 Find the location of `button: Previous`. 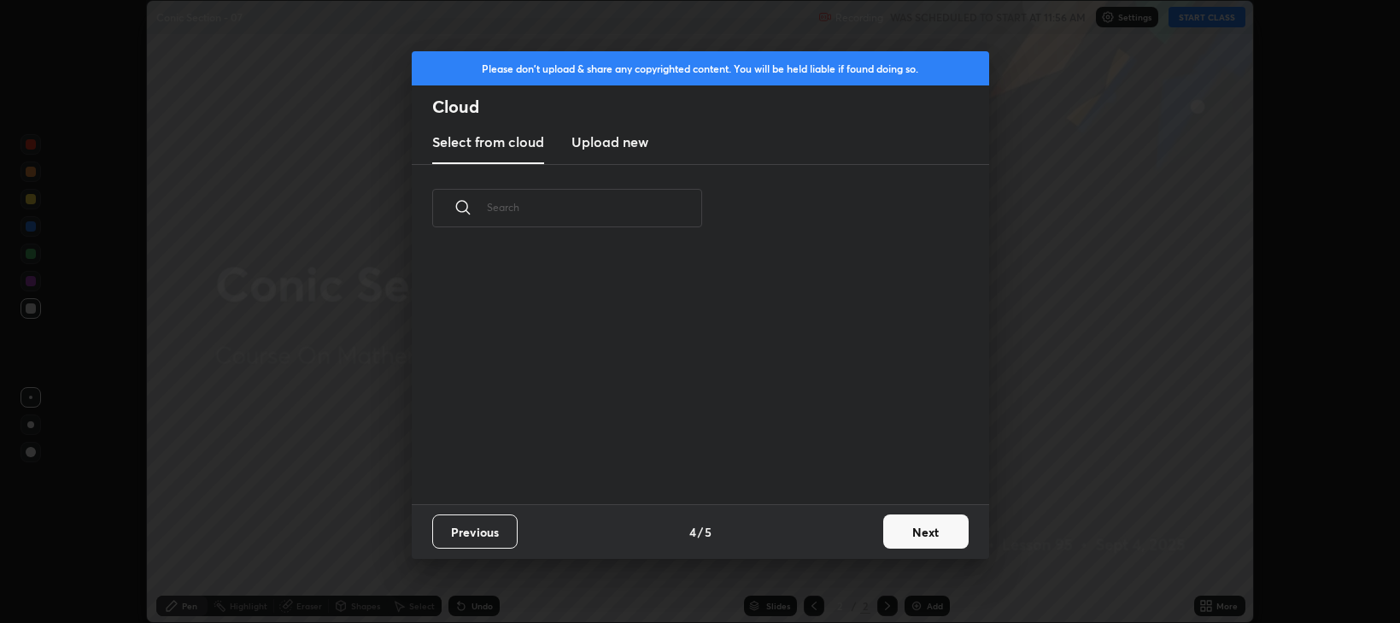

button: Previous is located at coordinates (475, 531).